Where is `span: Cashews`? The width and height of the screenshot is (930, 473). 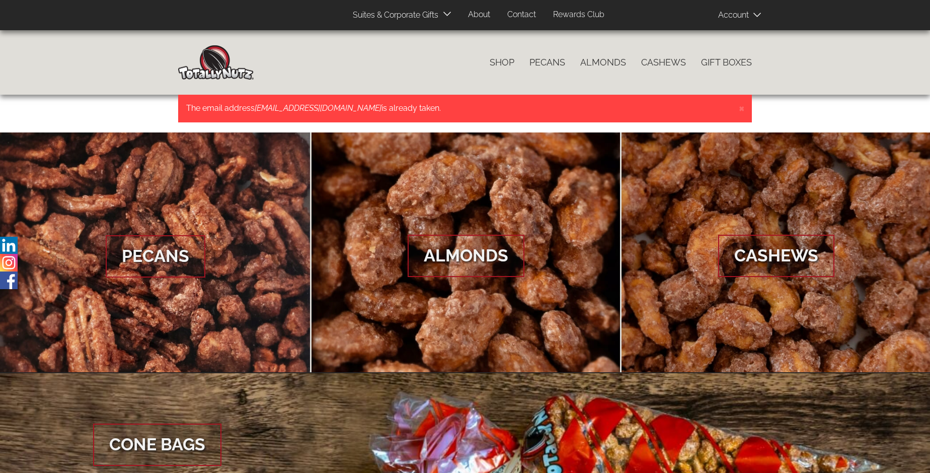 span: Cashews is located at coordinates (776, 256).